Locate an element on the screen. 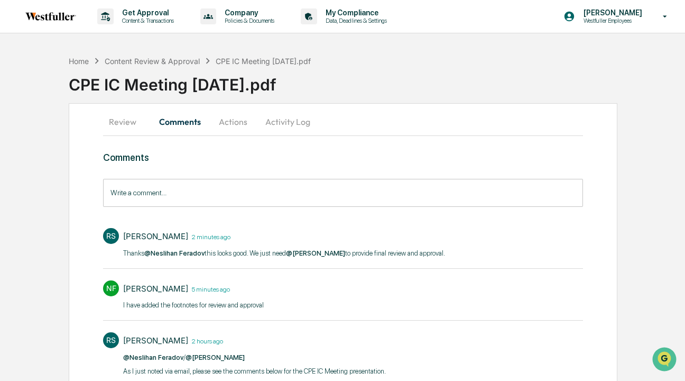 This screenshot has height=381, width=685. button: Comments is located at coordinates (180, 122).